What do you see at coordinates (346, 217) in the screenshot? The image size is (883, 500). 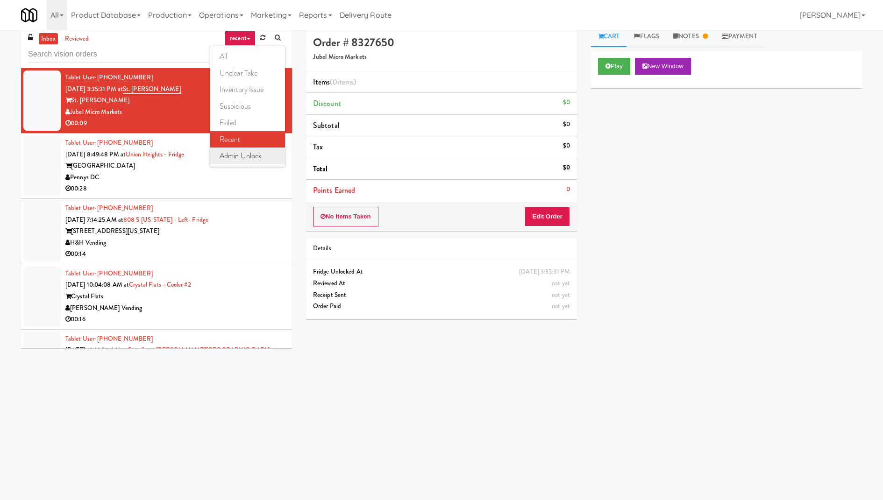 I see `button: No Items Taken` at bounding box center [346, 217].